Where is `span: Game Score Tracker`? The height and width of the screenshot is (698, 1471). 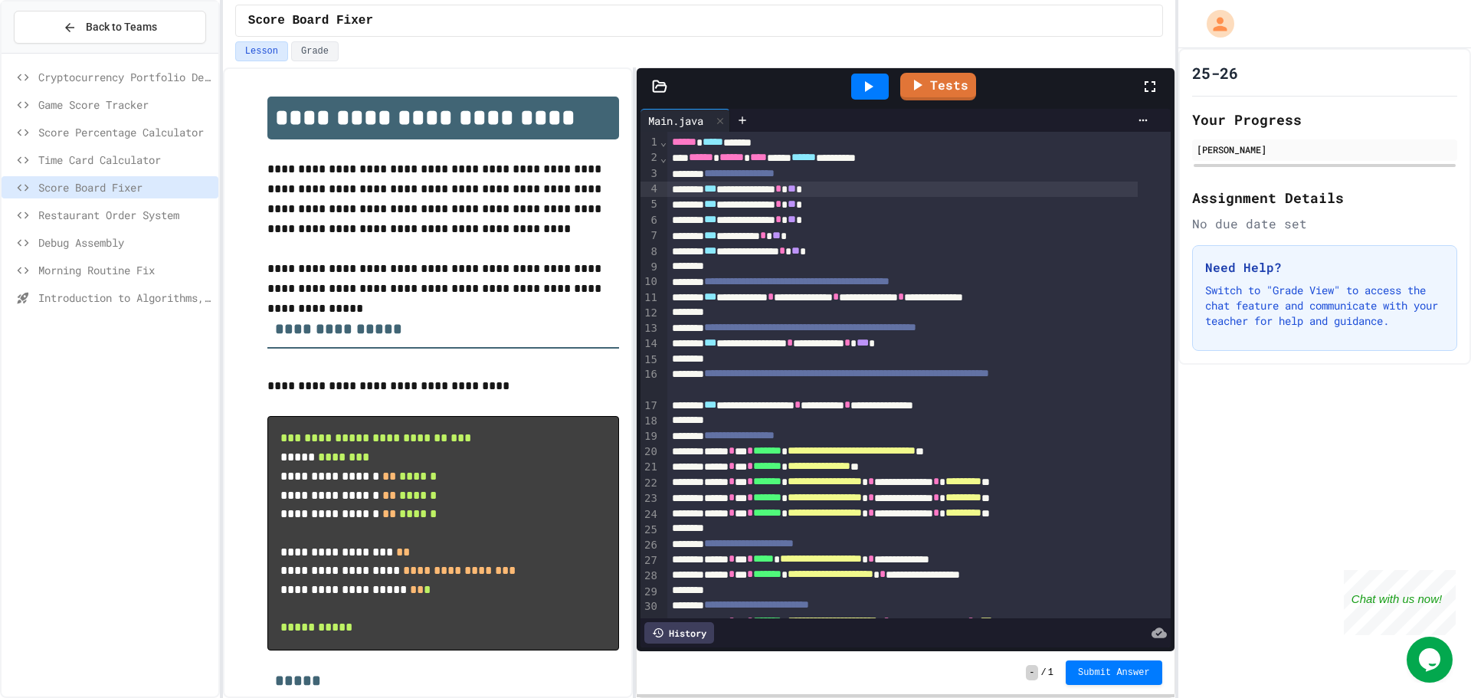
span: Game Score Tracker is located at coordinates (125, 104).